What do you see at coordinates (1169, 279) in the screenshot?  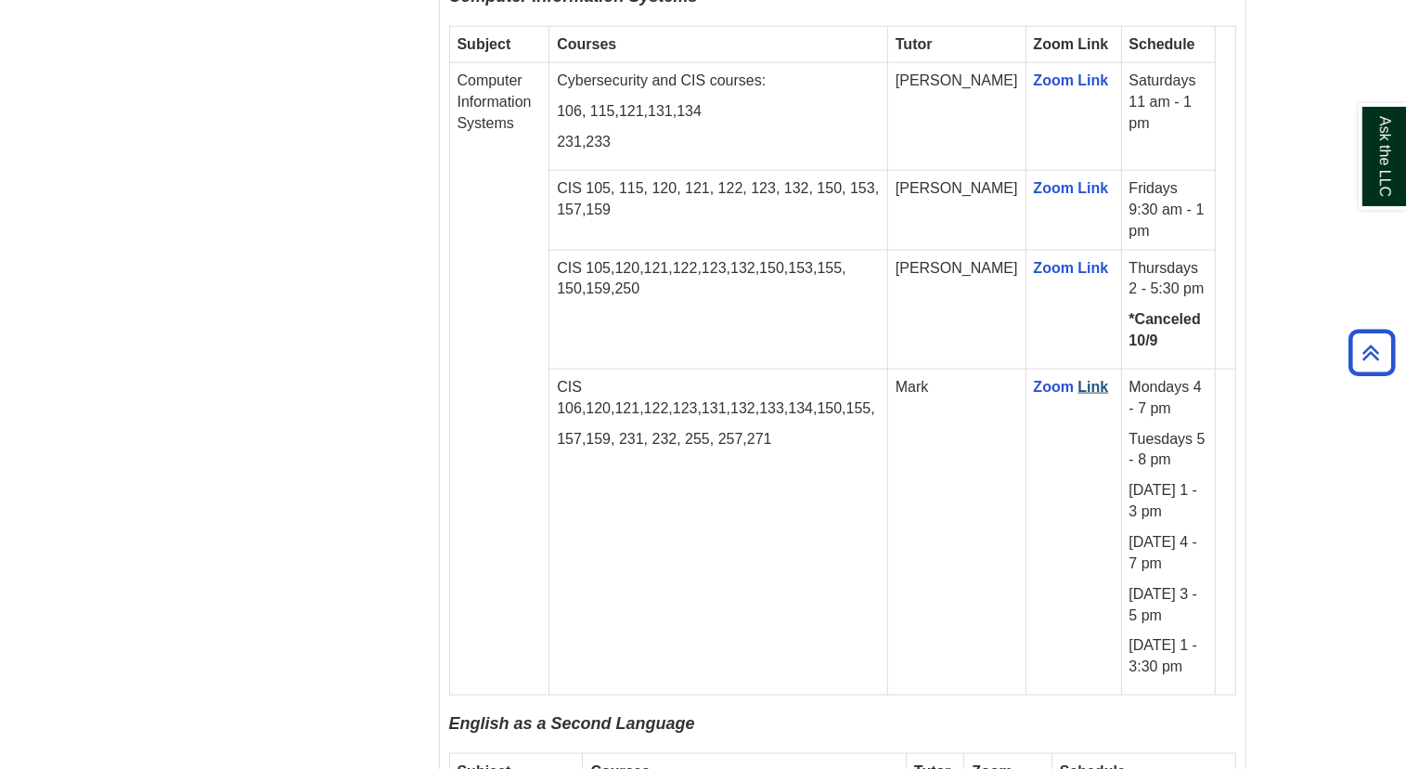 I see `p: Thursdays 2 - 5:30 pm` at bounding box center [1169, 279].